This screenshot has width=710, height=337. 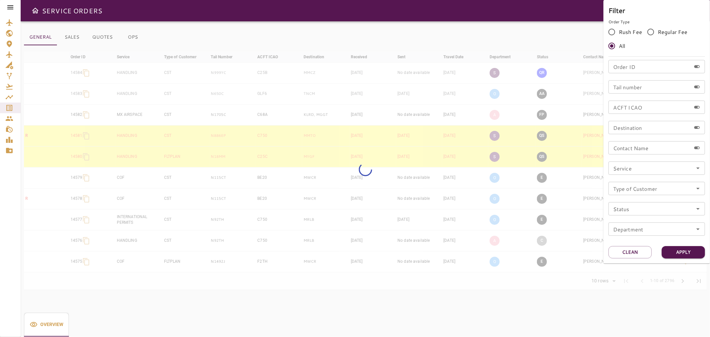 What do you see at coordinates (631, 32) in the screenshot?
I see `span: Rush Fee` at bounding box center [631, 32].